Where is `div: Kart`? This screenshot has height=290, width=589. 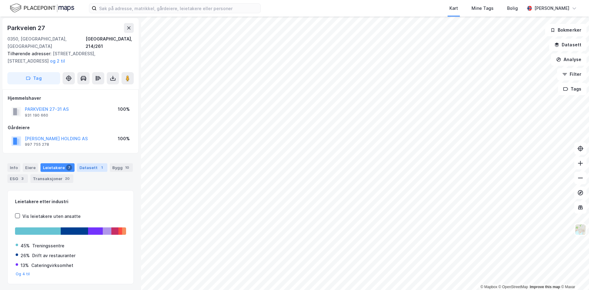 div: Kart is located at coordinates (454, 8).